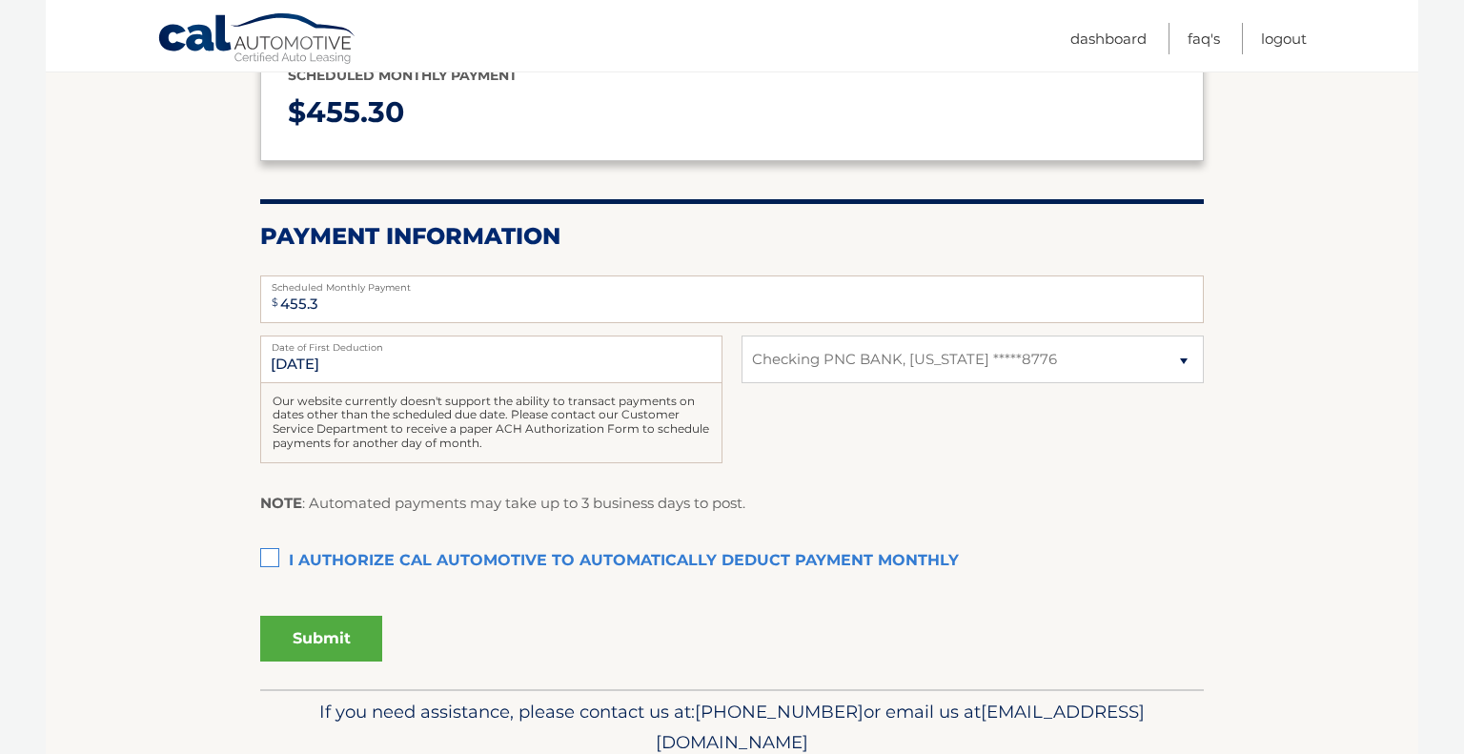 The width and height of the screenshot is (1464, 754). I want to click on button: Submit, so click(321, 639).